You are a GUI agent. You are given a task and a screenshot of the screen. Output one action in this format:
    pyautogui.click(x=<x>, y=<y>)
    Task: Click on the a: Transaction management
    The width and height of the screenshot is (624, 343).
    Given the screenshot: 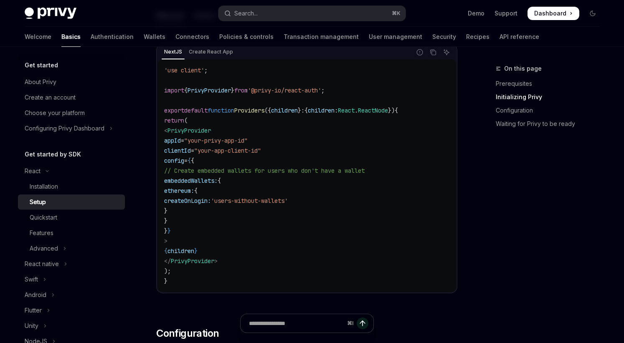 What is the action you would take?
    pyautogui.click(x=321, y=37)
    